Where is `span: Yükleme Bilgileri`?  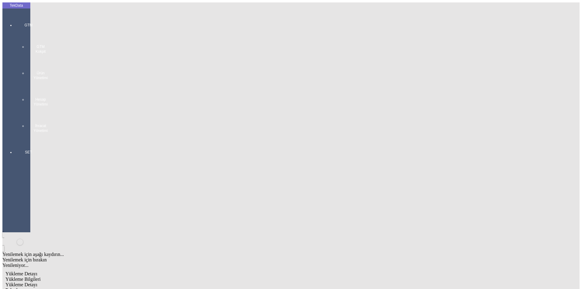 span: Yükleme Bilgileri is located at coordinates (23, 279).